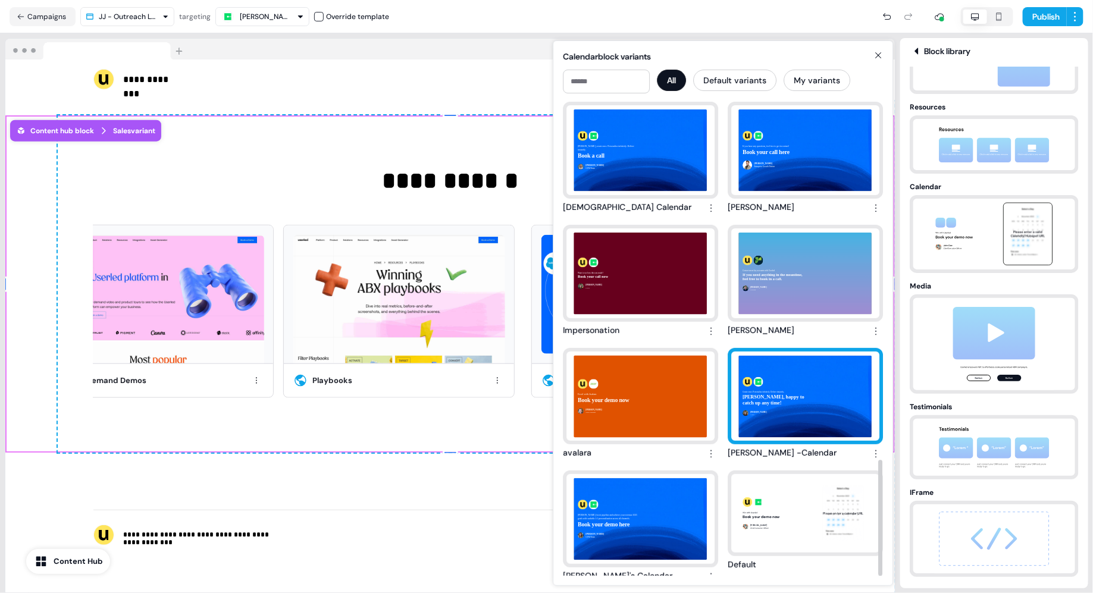 The width and height of the screenshot is (1093, 593). I want to click on div: JJ - Outreach LP V3, so click(128, 17).